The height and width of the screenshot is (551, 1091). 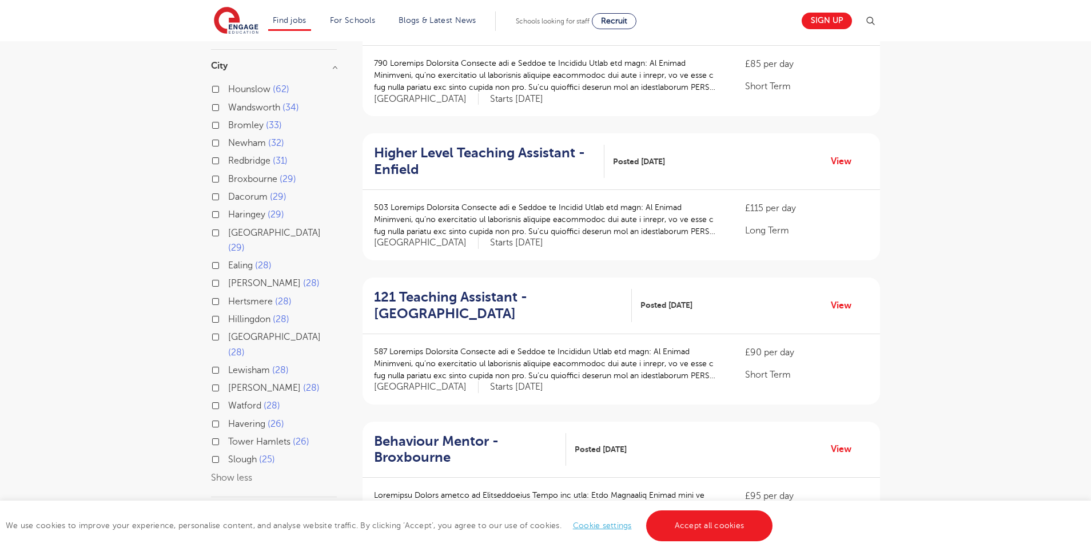 What do you see at coordinates (247, 424) in the screenshot?
I see `span: Havering` at bounding box center [247, 424].